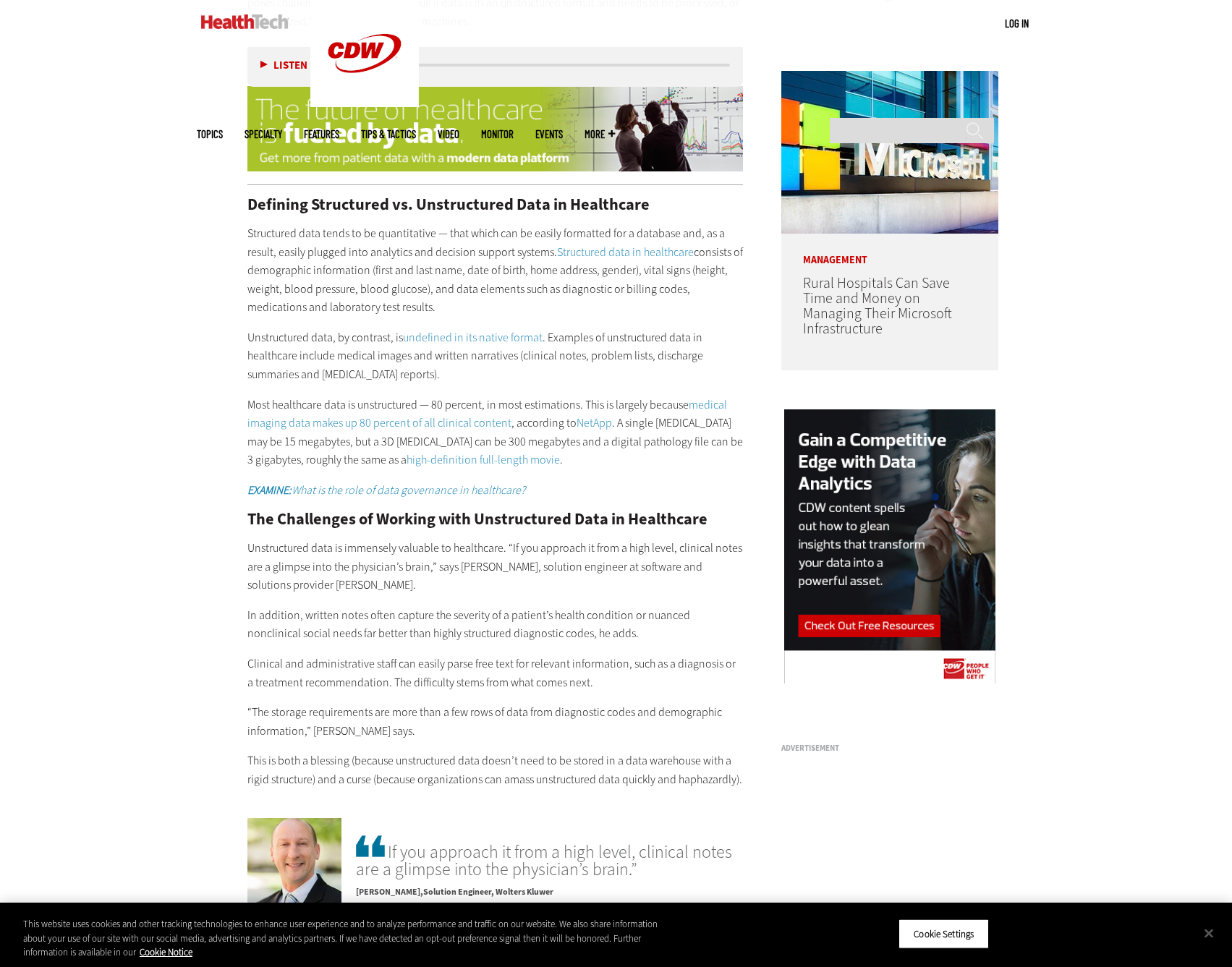 Image resolution: width=1232 pixels, height=967 pixels. What do you see at coordinates (495, 770) in the screenshot?
I see `p: This is both a blessing (because unstructured data doesn’t need to be stored in a data warehouse ...` at bounding box center [495, 770].